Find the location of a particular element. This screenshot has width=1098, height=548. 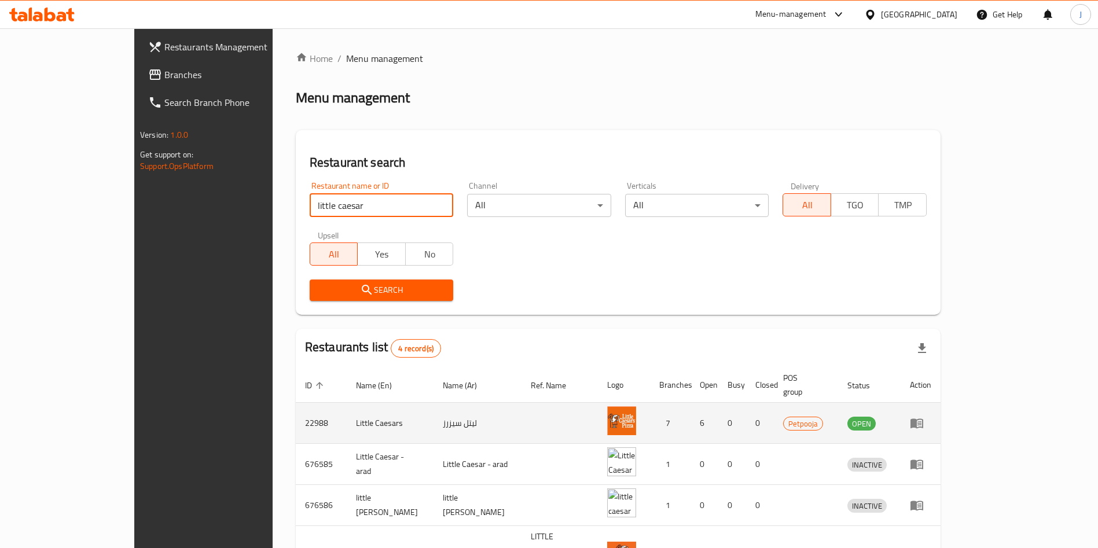

span: Search Branch Phone is located at coordinates (236, 102).